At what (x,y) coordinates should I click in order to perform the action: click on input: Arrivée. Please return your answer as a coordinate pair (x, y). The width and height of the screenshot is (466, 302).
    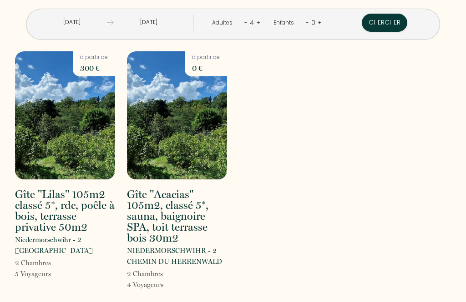
    Looking at the image, I should click on (72, 22).